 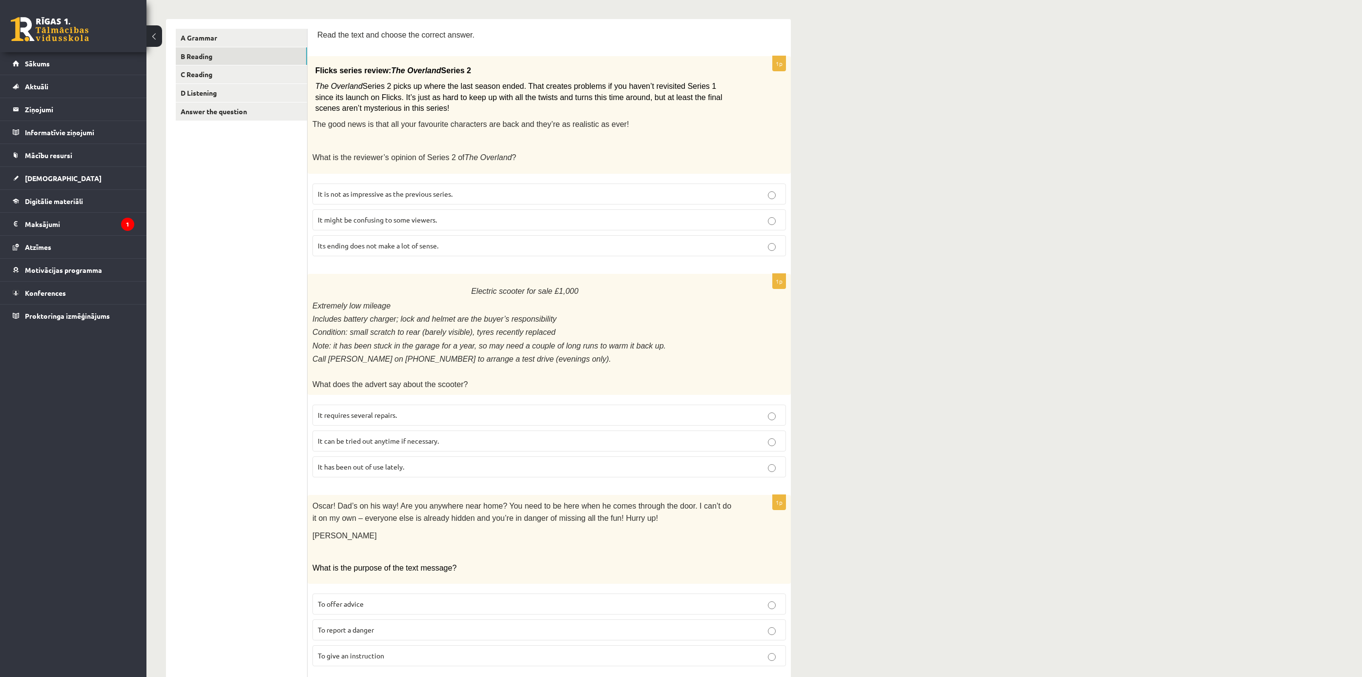 What do you see at coordinates (346, 630) in the screenshot?
I see `span: To report a danger` at bounding box center [346, 630].